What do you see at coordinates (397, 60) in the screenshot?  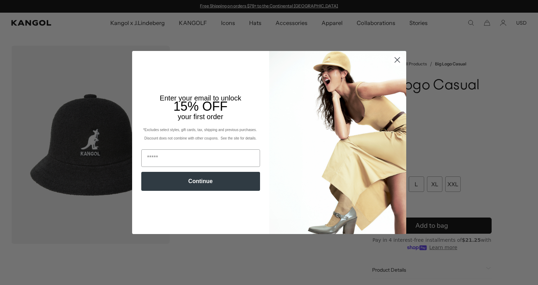 I see `button: Close dialog` at bounding box center [397, 60].